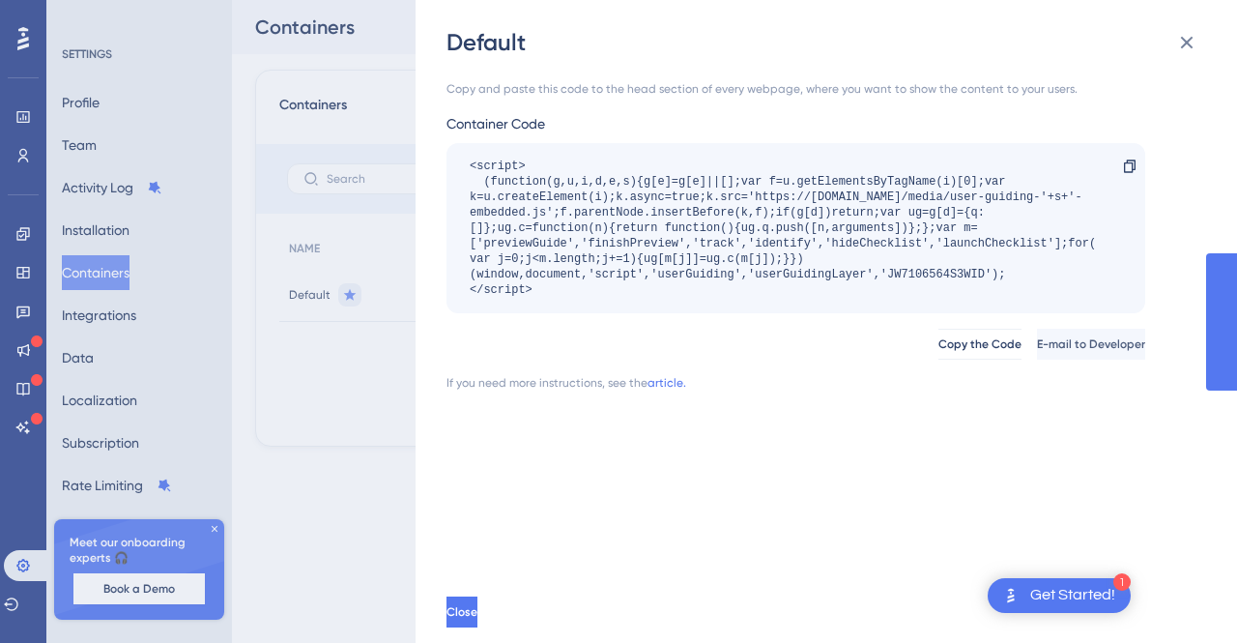 Image resolution: width=1237 pixels, height=643 pixels. Describe the element at coordinates (1122, 582) in the screenshot. I see `div: 1` at that location.